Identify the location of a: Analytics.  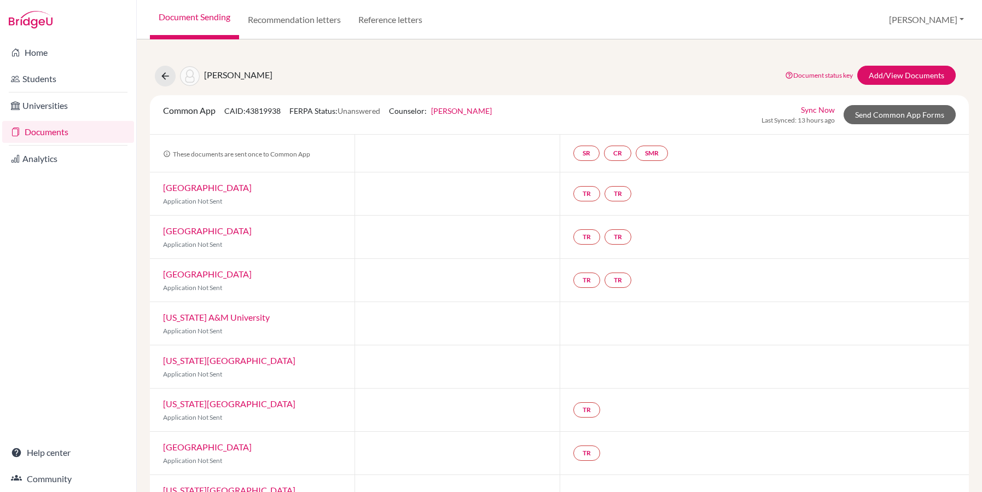
(68, 159).